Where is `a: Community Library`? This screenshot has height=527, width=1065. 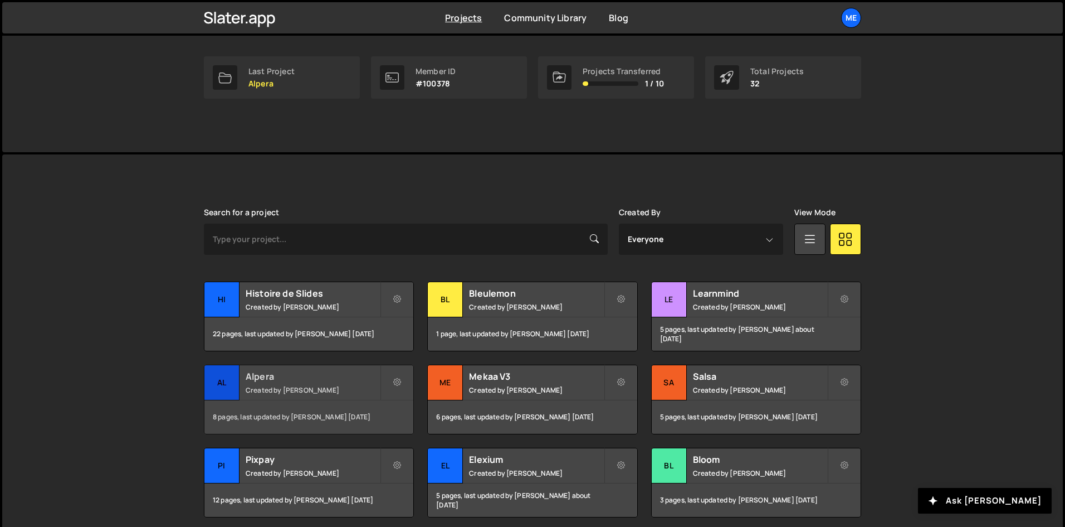 a: Community Library is located at coordinates (545, 18).